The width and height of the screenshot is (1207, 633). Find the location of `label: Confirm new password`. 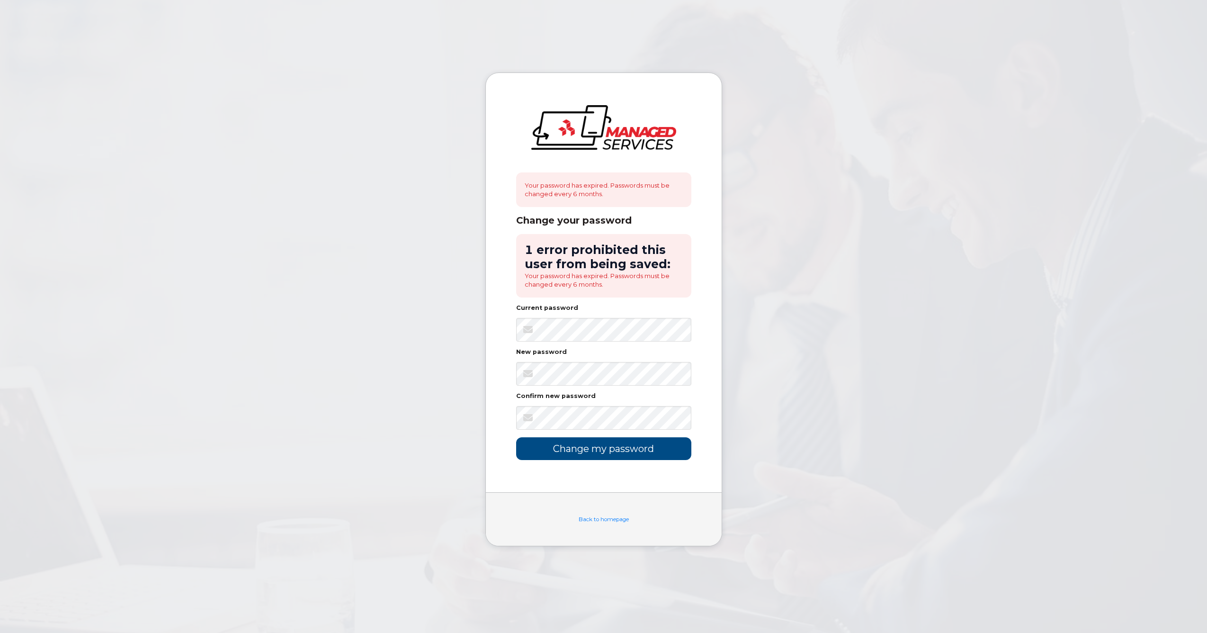

label: Confirm new password is located at coordinates (556, 396).